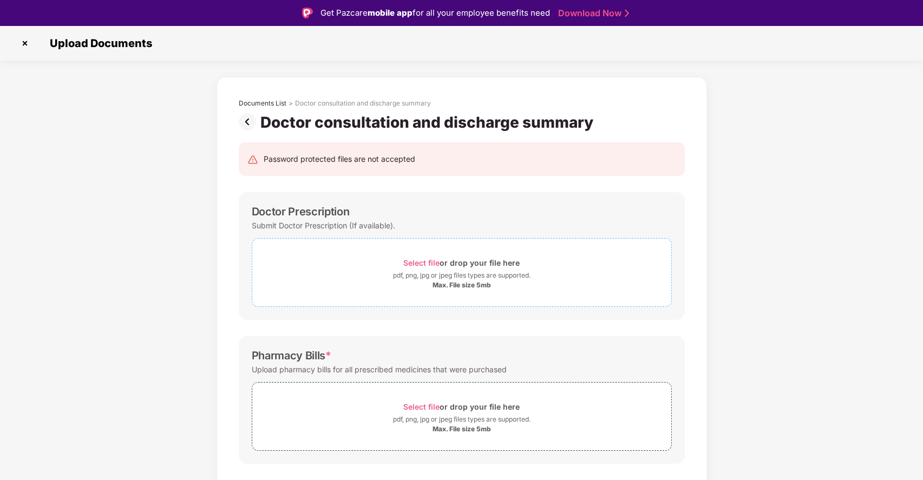 Image resolution: width=923 pixels, height=480 pixels. What do you see at coordinates (25, 43) in the screenshot?
I see `img: svg+xml;base64,PHN2ZyBpZD0iQ3Jvc3MtMzJ4MzIiIHhtbG5zPSJodHRwOi8vd3d3LnczLm9yZy8yMDAwL3N2ZyIgd2lkdG...` at bounding box center [25, 43].